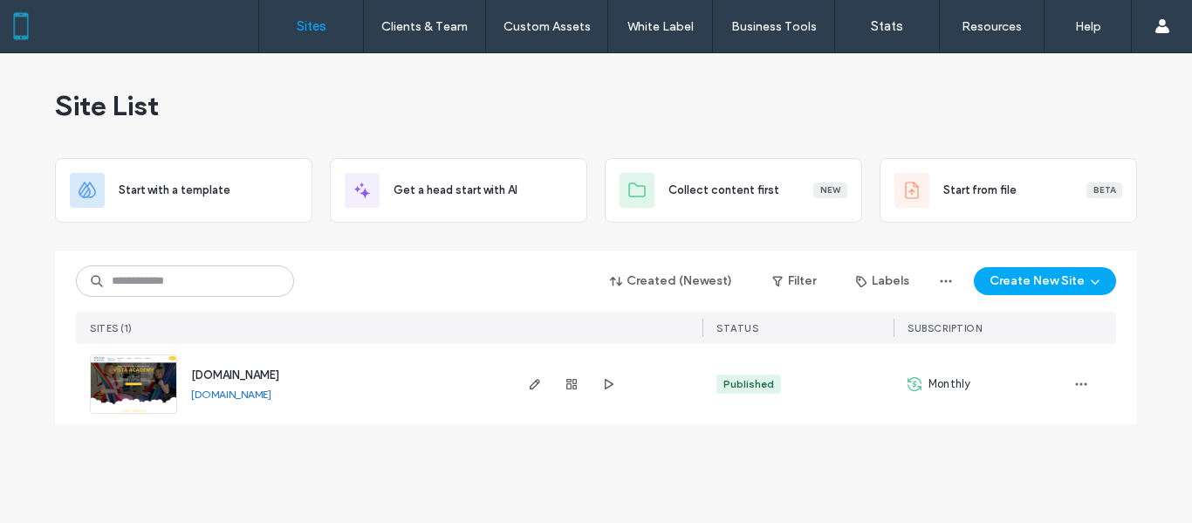  I want to click on span: Get a head start with AI, so click(456, 190).